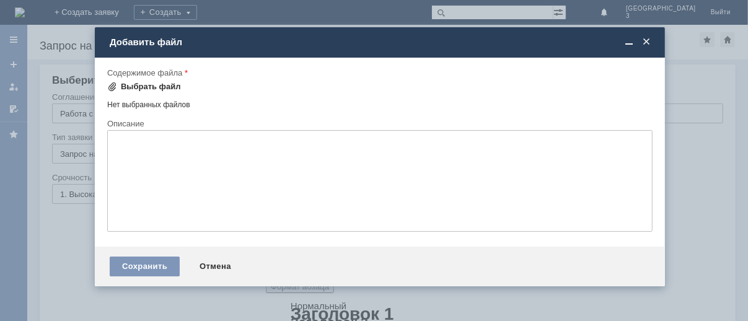 The height and width of the screenshot is (321, 748). I want to click on div: Нет выбранных файлов, so click(380, 102).